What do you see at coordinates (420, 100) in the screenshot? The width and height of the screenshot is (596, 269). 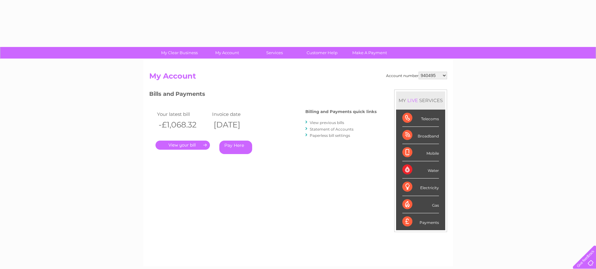 I see `div: MY SERVICES` at bounding box center [420, 100].